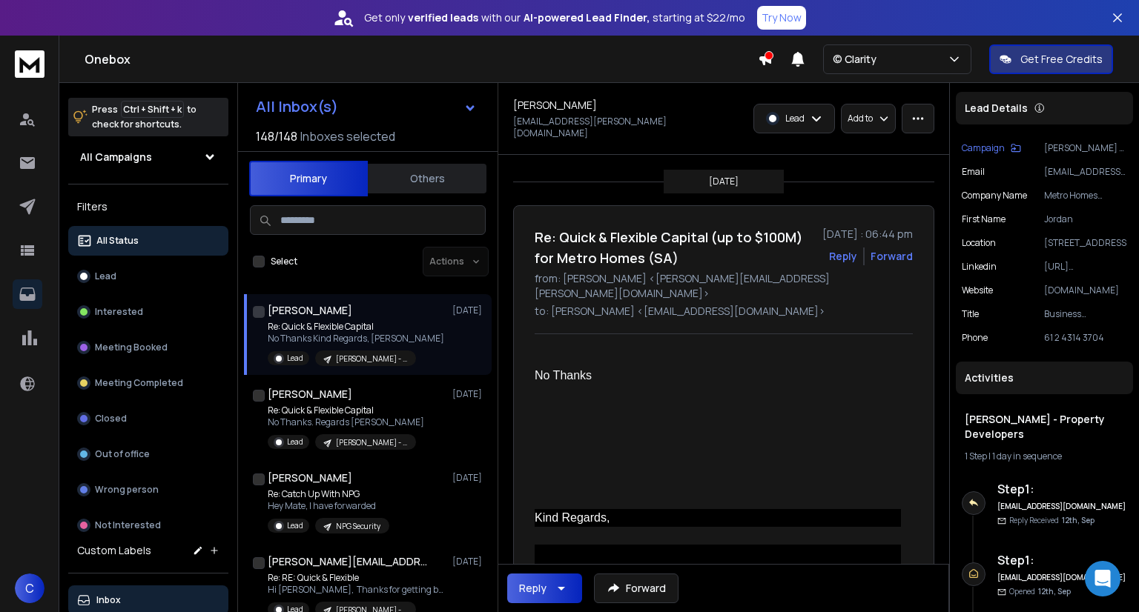  Describe the element at coordinates (117, 241) in the screenshot. I see `p: All Status` at that location.